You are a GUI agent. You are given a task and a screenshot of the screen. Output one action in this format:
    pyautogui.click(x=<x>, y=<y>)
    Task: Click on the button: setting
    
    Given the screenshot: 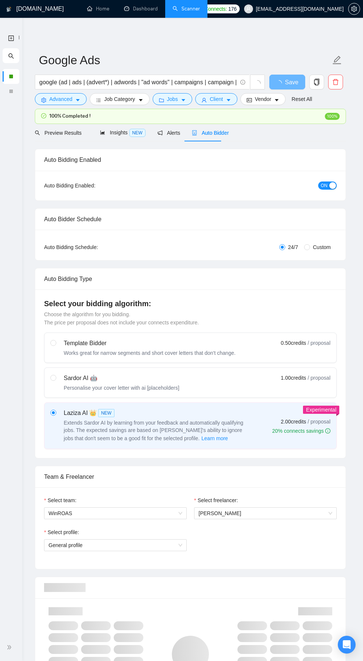 What is the action you would take?
    pyautogui.click(x=355, y=9)
    